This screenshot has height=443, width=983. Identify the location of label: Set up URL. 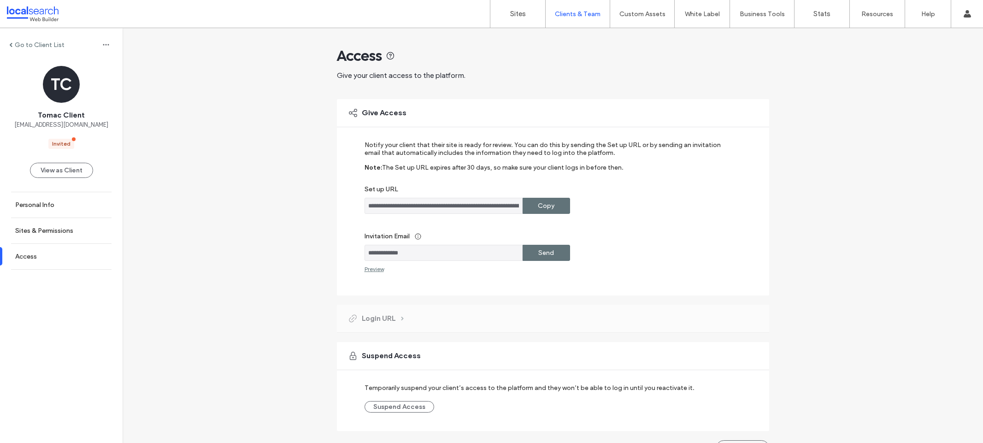
(546, 191).